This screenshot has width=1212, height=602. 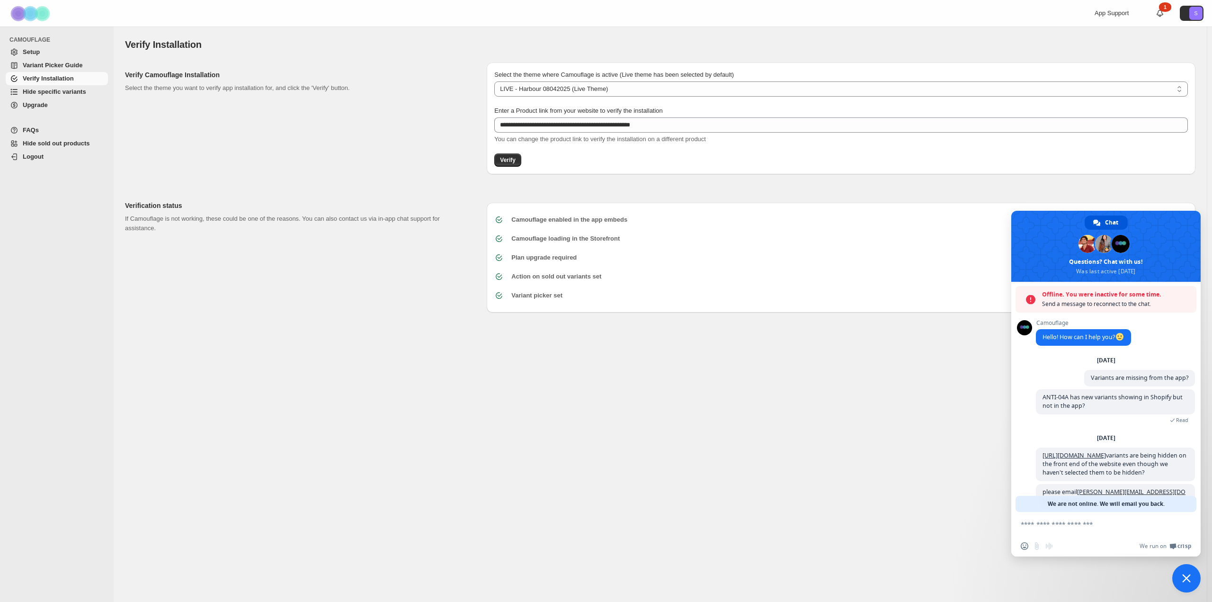 I want to click on span: Camouflage, so click(x=1083, y=323).